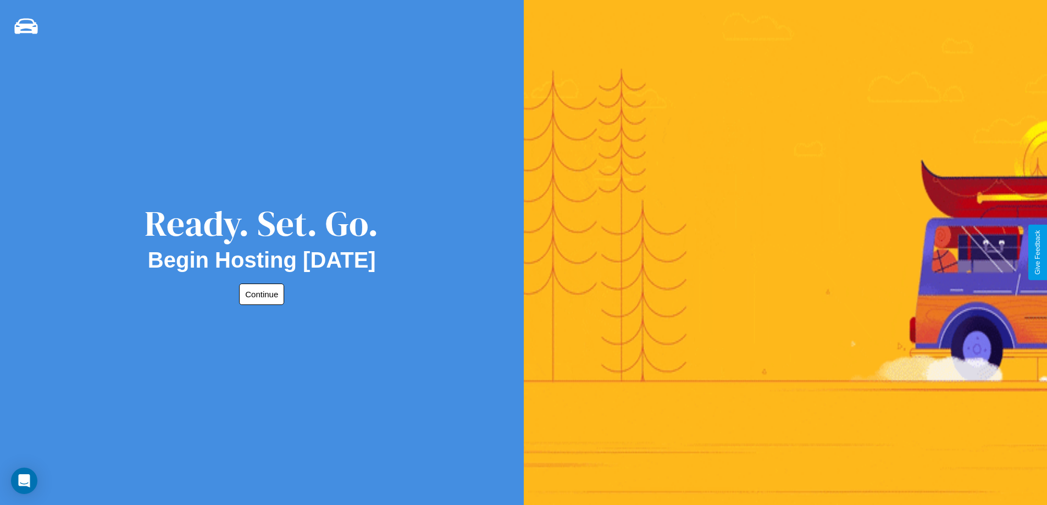 The image size is (1047, 505). What do you see at coordinates (262, 223) in the screenshot?
I see `div: Ready. Set. Go.` at bounding box center [262, 223].